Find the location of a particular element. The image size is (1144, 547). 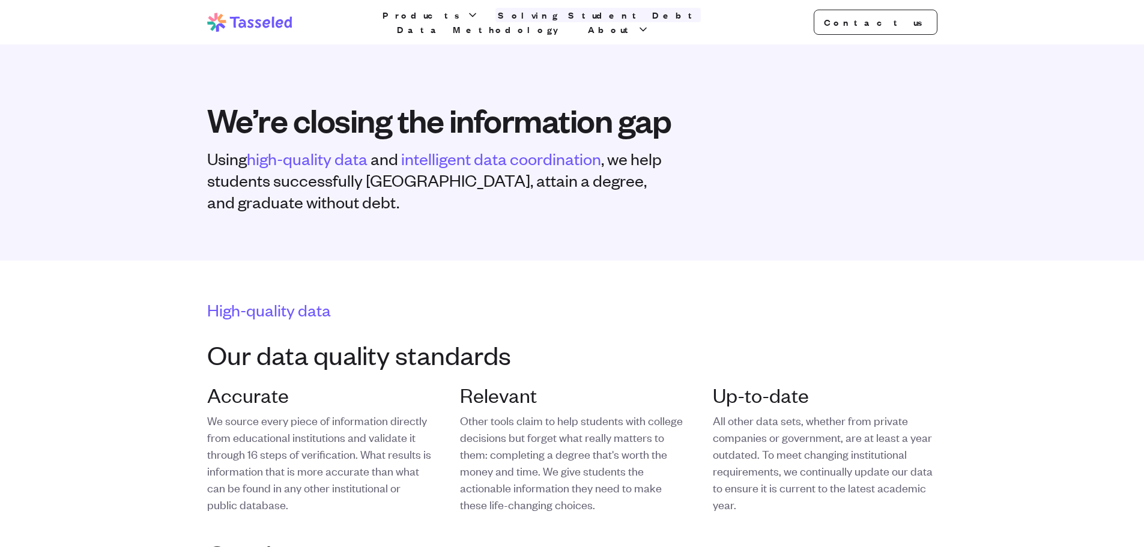

span: intelligent data coordination is located at coordinates (501, 158).